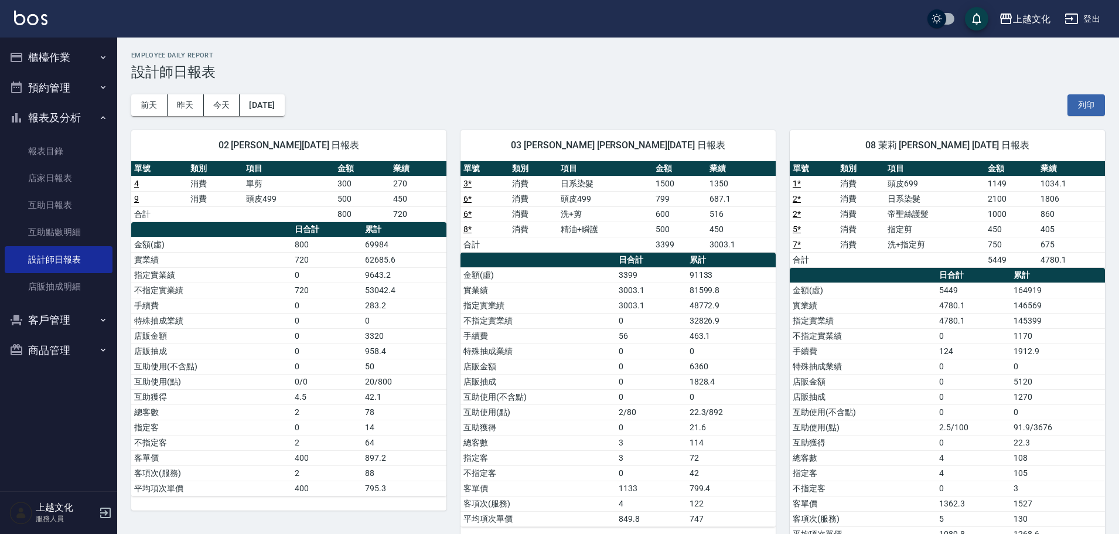  Describe the element at coordinates (159, 214) in the screenshot. I see `td: 合計` at that location.